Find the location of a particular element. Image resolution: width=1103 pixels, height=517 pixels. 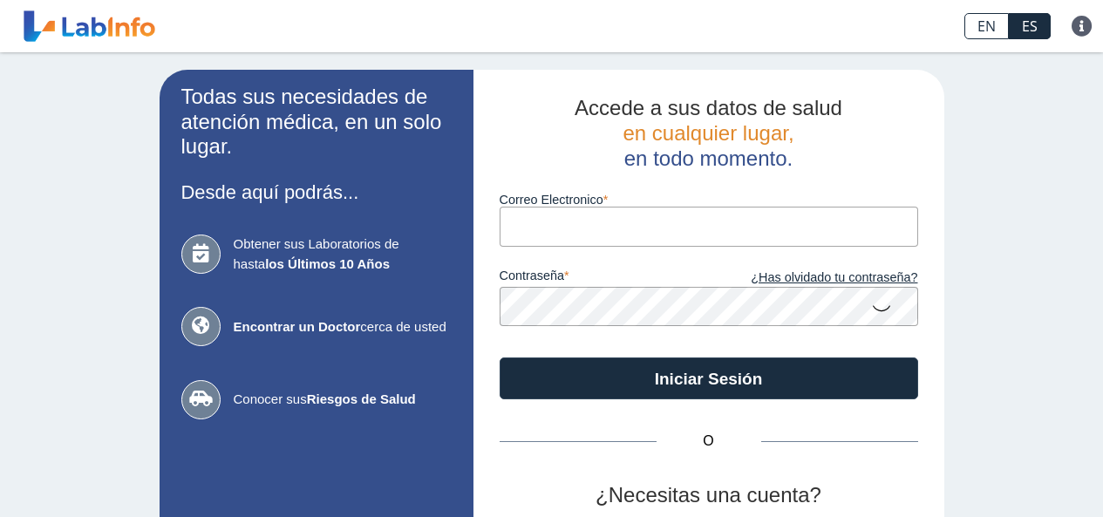

h2: Todas sus necesidades de atención médica, en un solo lugar. is located at coordinates (316, 122).